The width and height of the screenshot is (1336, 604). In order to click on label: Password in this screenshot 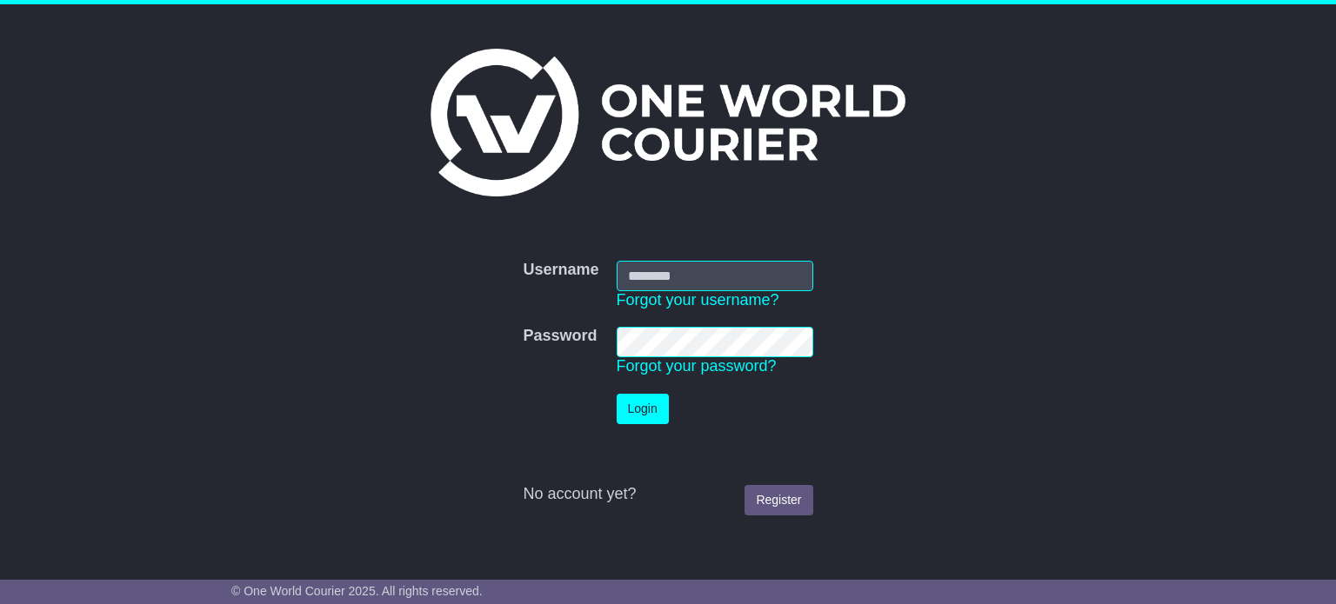, I will do `click(559, 337)`.